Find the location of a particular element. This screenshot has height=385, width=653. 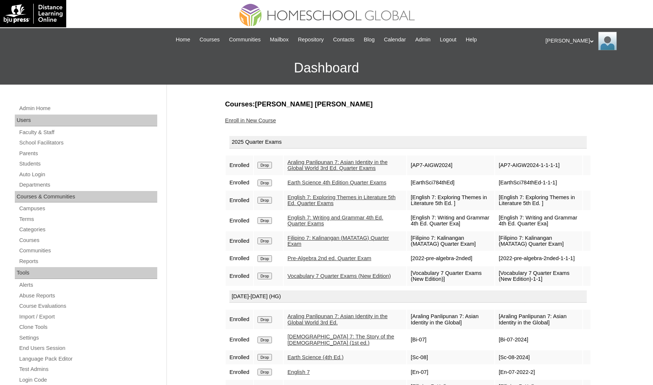

a: Earth Science 4th Edition Quarter Exams is located at coordinates (337, 183).